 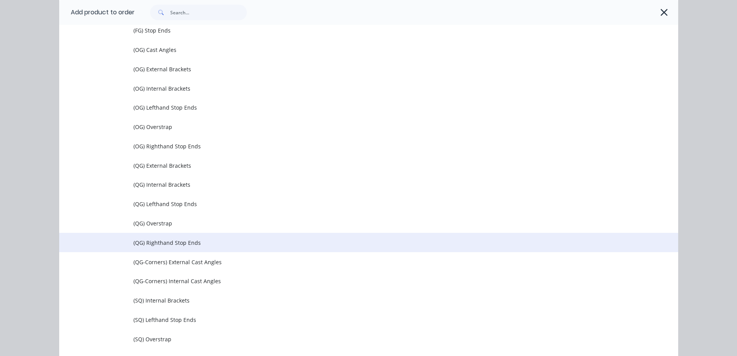 I want to click on span: (OG) Righthand Stop Ends, so click(x=351, y=146).